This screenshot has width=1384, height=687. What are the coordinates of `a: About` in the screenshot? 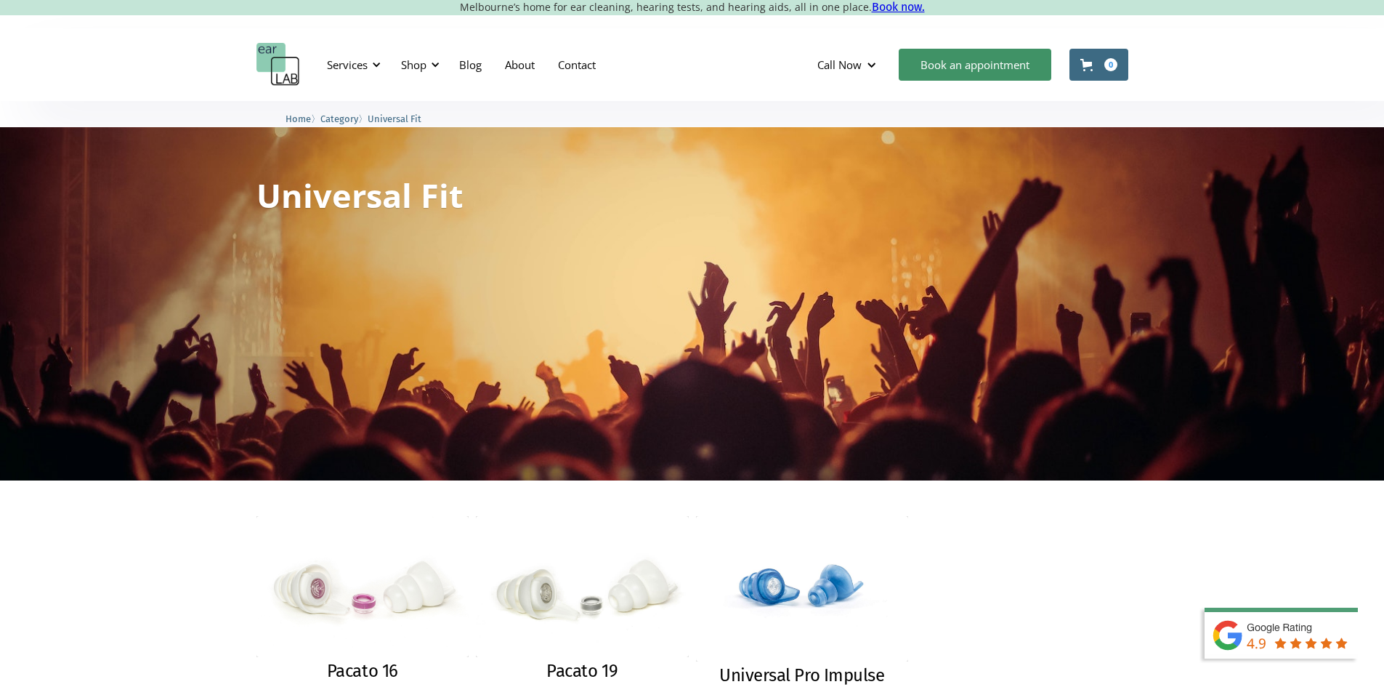 It's located at (519, 65).